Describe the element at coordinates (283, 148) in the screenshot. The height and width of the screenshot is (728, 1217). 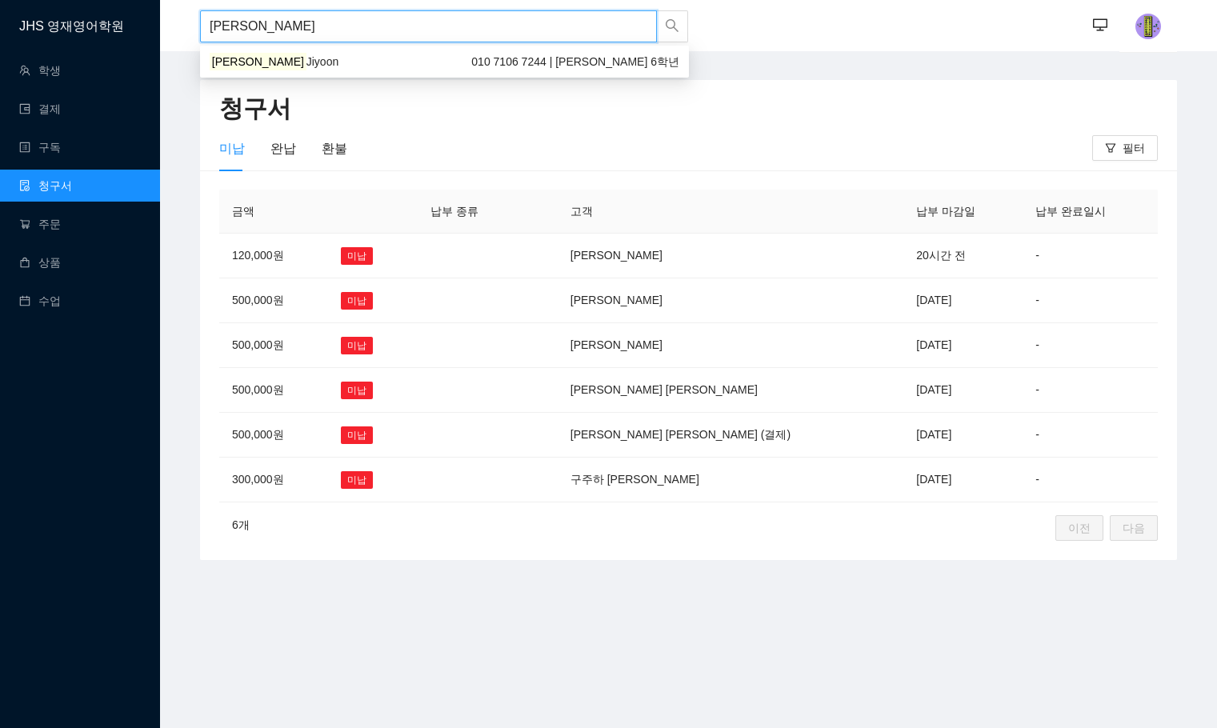
I see `div: 완납` at that location.